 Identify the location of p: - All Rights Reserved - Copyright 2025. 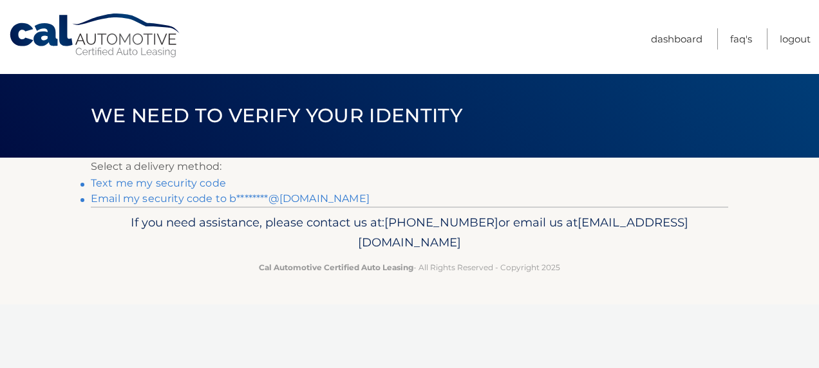
(410, 267).